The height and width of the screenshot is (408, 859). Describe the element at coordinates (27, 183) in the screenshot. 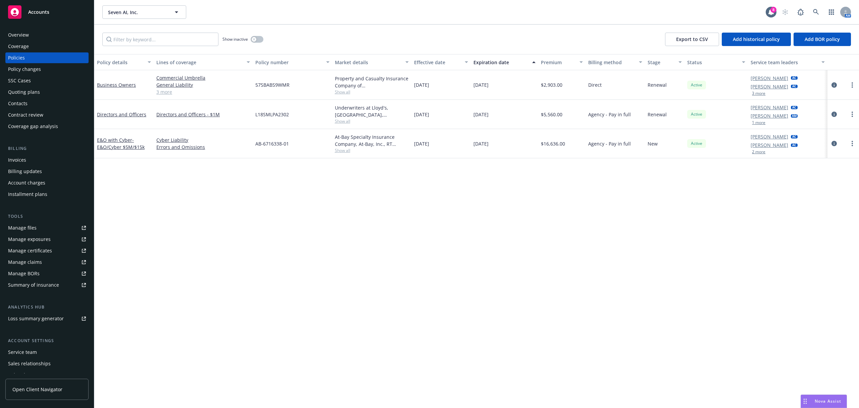

I see `div: Account charges` at that location.